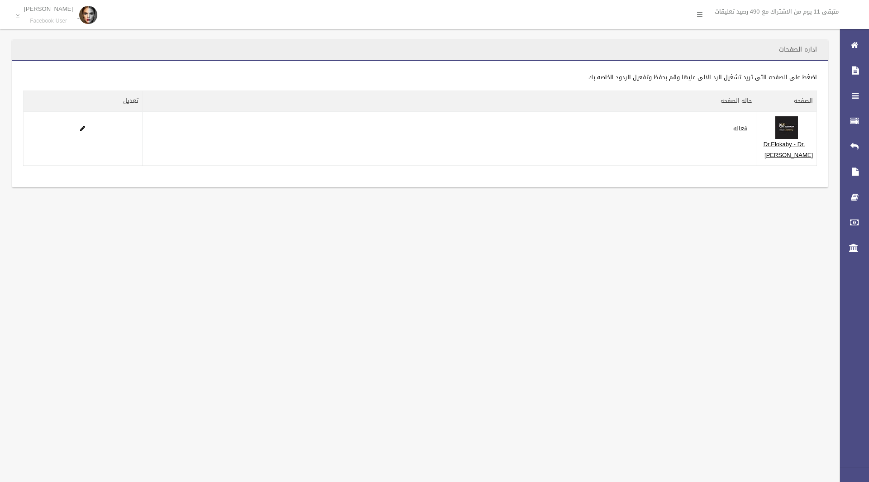 This screenshot has height=482, width=869. I want to click on small: Facebook User, so click(48, 21).